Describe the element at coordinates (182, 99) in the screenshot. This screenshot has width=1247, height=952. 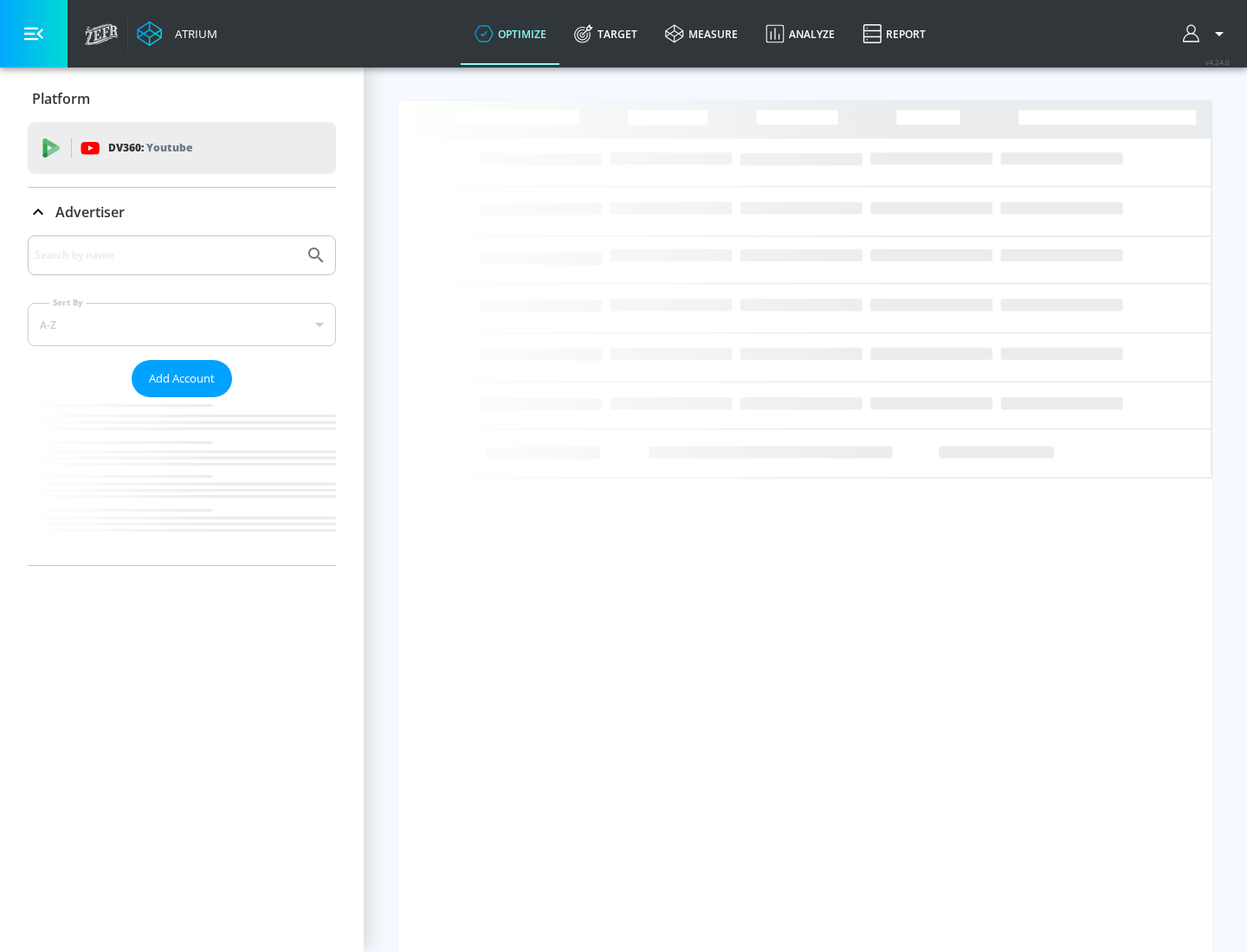
I see `div: Platform` at that location.